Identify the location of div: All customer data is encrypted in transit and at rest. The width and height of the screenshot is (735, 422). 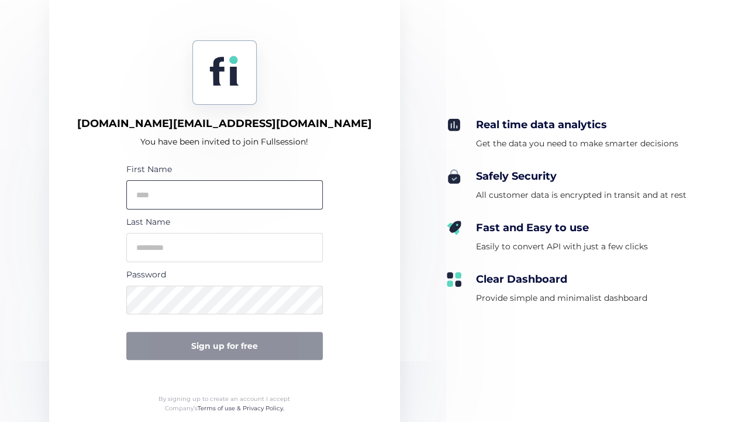
(582, 195).